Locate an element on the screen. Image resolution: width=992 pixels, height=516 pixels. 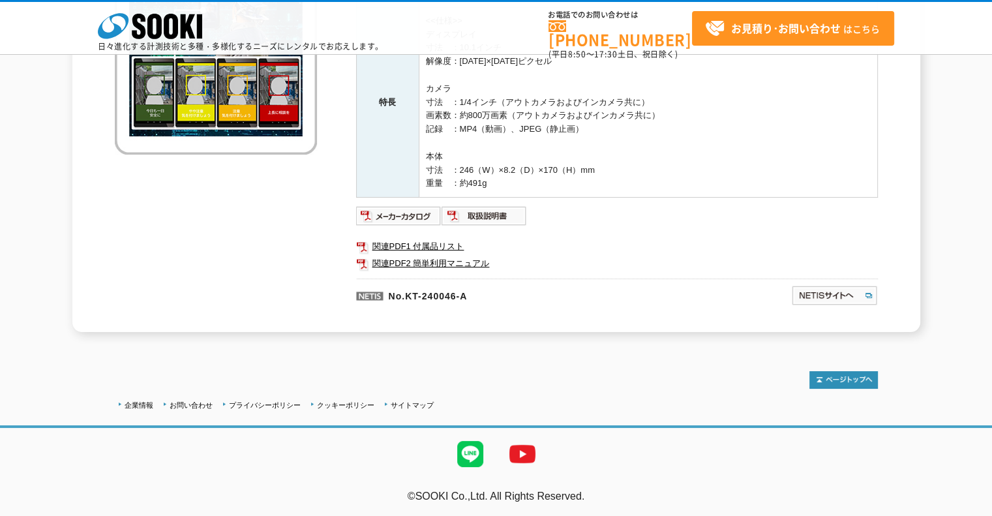
span: お電話でのお問い合わせは is located at coordinates (620, 15).